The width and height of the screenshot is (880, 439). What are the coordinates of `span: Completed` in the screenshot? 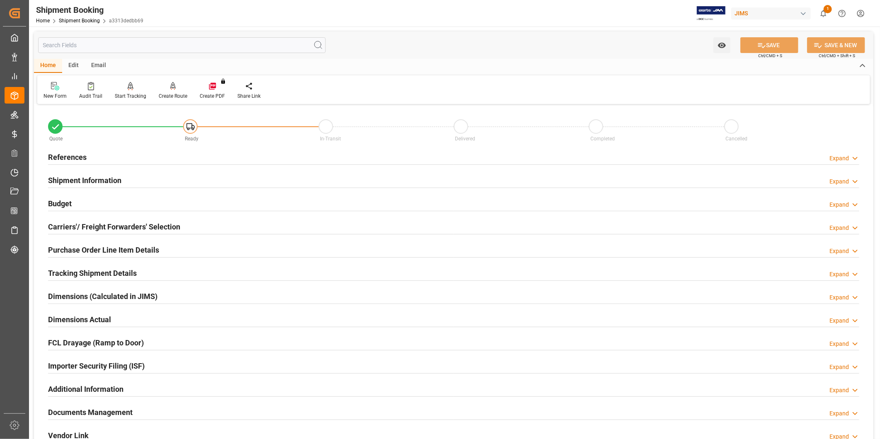 It's located at (603, 139).